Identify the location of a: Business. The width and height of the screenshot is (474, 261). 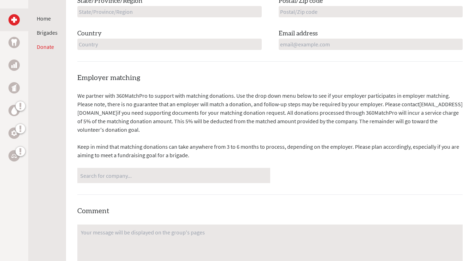
(14, 65).